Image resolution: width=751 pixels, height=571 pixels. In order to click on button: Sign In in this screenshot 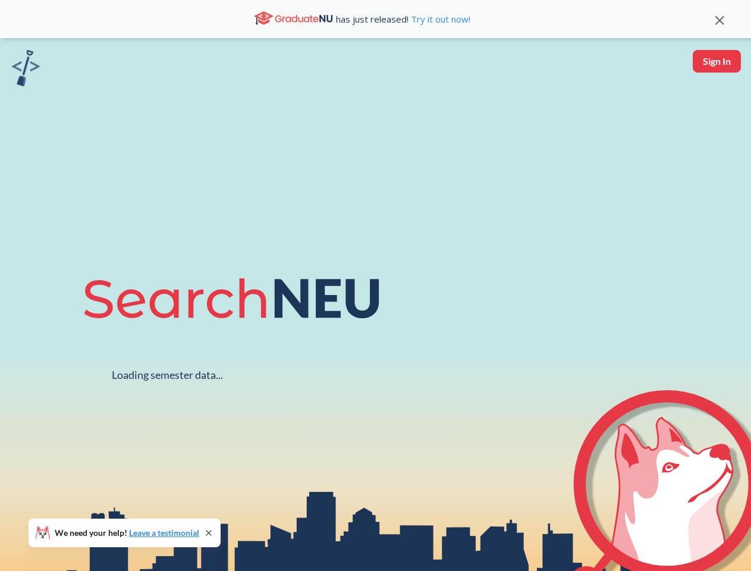, I will do `click(717, 61)`.